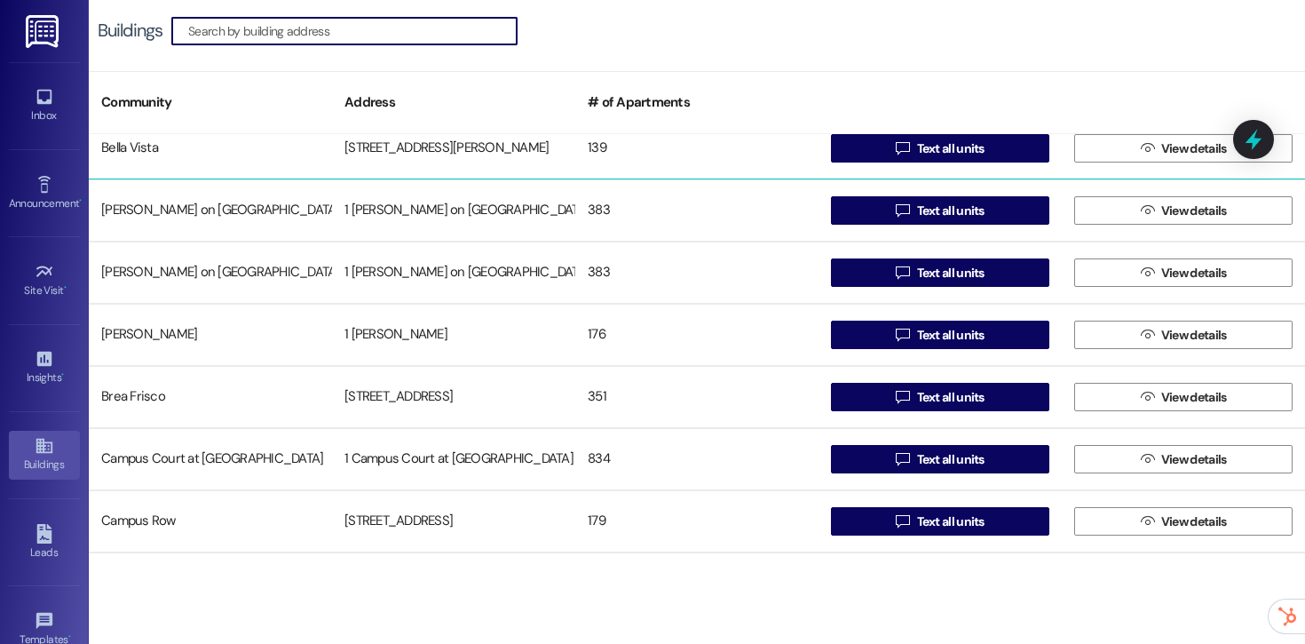  Describe the element at coordinates (697, 521) in the screenshot. I see `div: 179` at that location.